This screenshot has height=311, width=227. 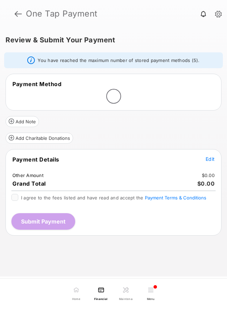 I want to click on span: Financial Custom, so click(x=101, y=297).